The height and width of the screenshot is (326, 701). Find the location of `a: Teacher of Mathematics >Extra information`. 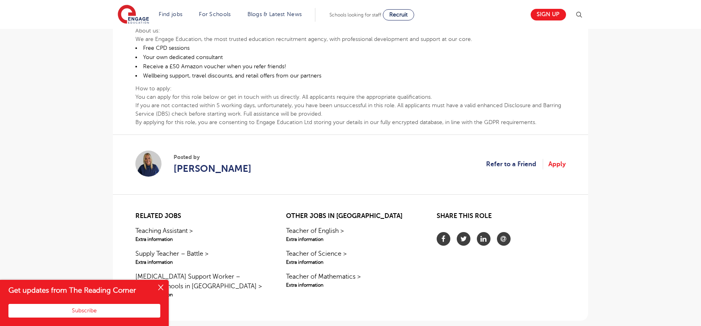

a: Teacher of Mathematics >Extra information is located at coordinates (350, 280).